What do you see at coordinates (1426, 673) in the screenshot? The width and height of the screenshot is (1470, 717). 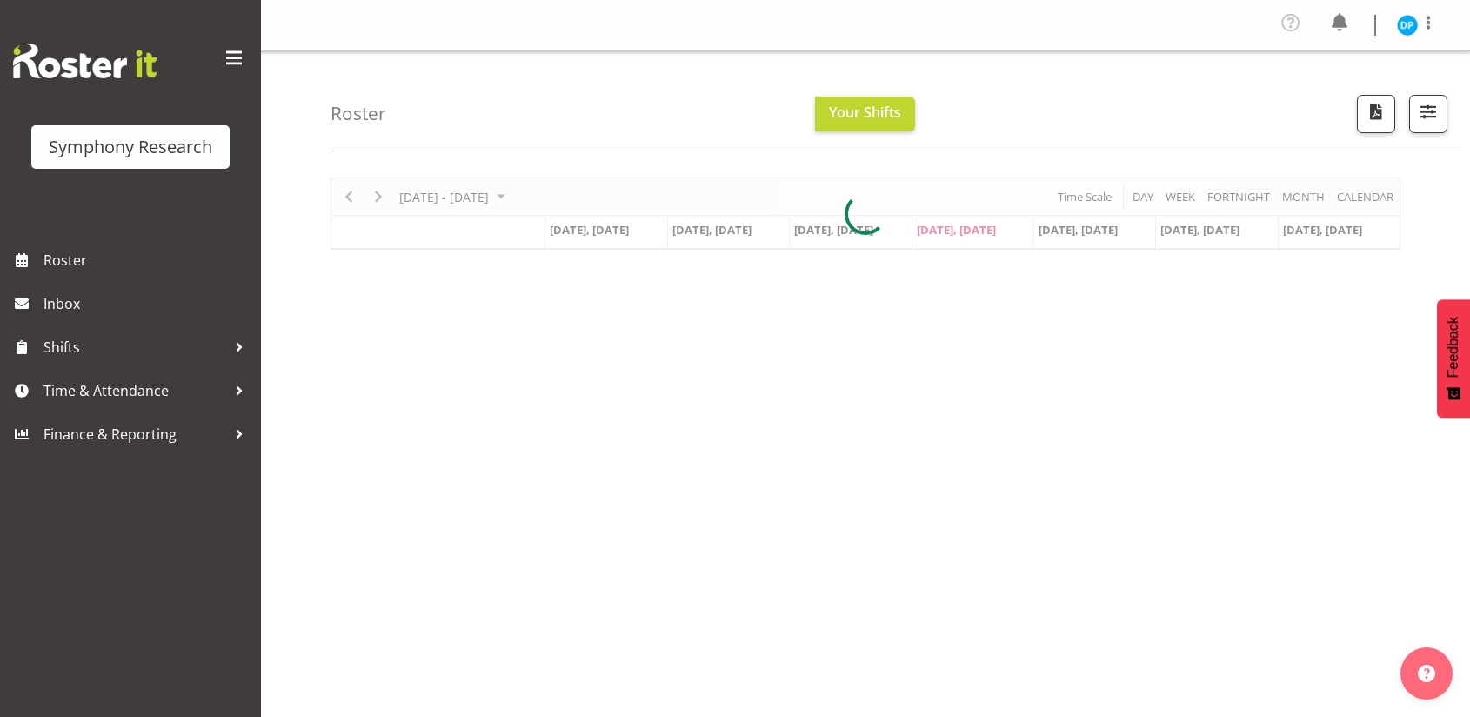 I see `img: help-xxl-2.png` at bounding box center [1426, 673].